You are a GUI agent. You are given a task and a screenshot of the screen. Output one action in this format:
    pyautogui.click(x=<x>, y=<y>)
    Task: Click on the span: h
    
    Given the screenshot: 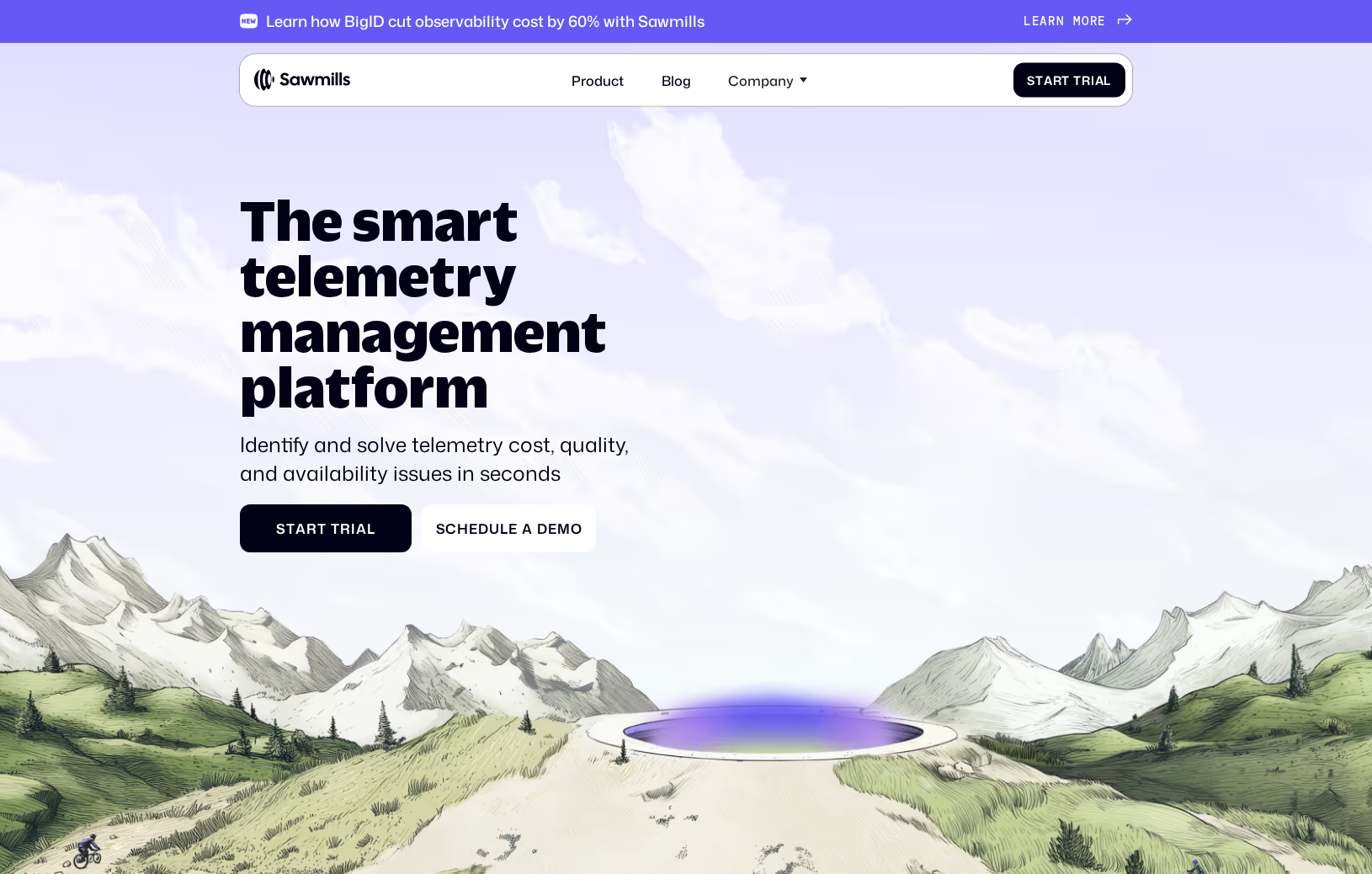 What is the action you would take?
    pyautogui.click(x=463, y=528)
    